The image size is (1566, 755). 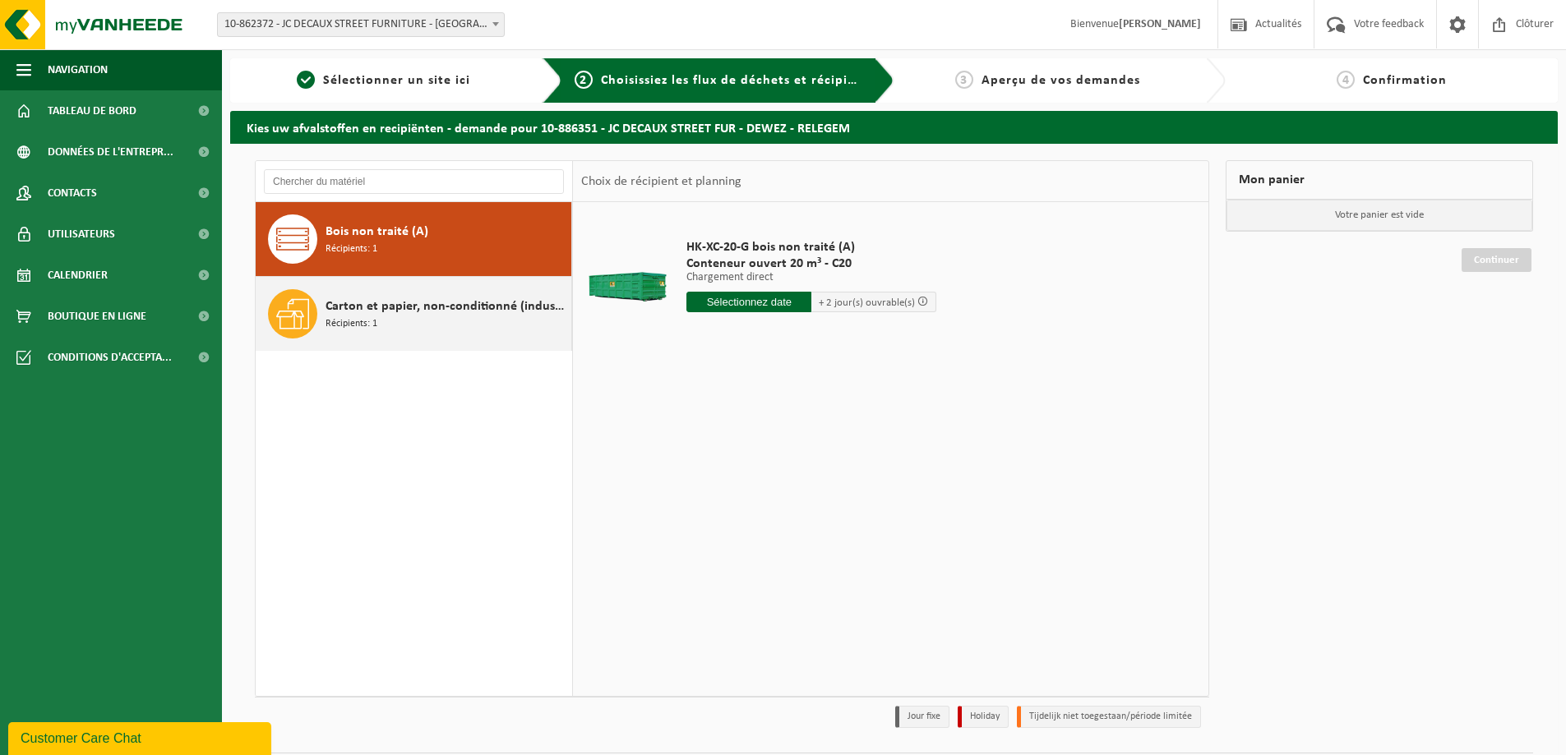 I want to click on span: Utilisateurs, so click(x=81, y=234).